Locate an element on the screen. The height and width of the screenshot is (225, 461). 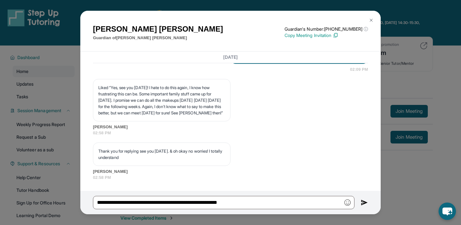
img: Emoji is located at coordinates (347, 203).